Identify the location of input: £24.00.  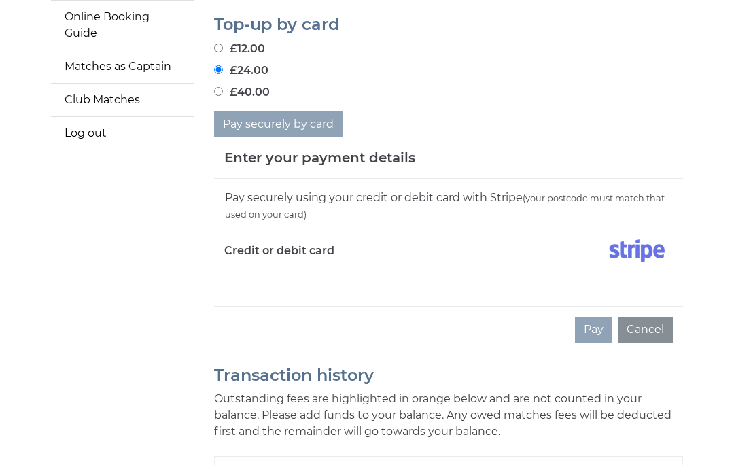
(218, 69).